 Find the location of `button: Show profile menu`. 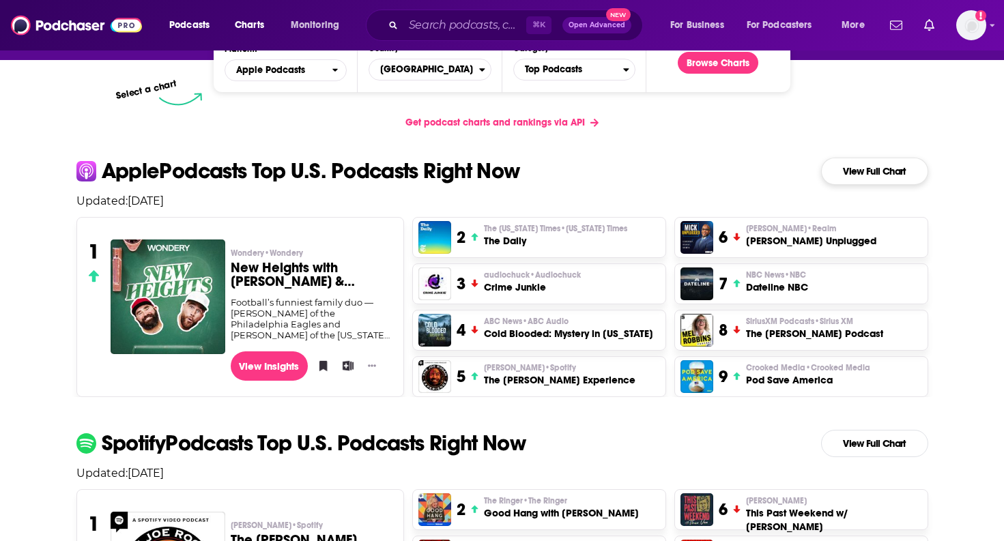

button: Show profile menu is located at coordinates (972, 25).